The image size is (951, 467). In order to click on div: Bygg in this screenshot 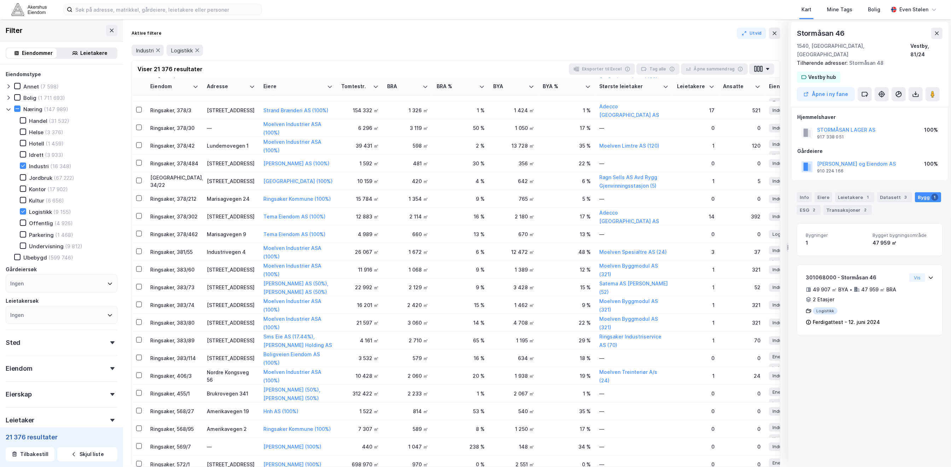, I will do `click(928, 197)`.